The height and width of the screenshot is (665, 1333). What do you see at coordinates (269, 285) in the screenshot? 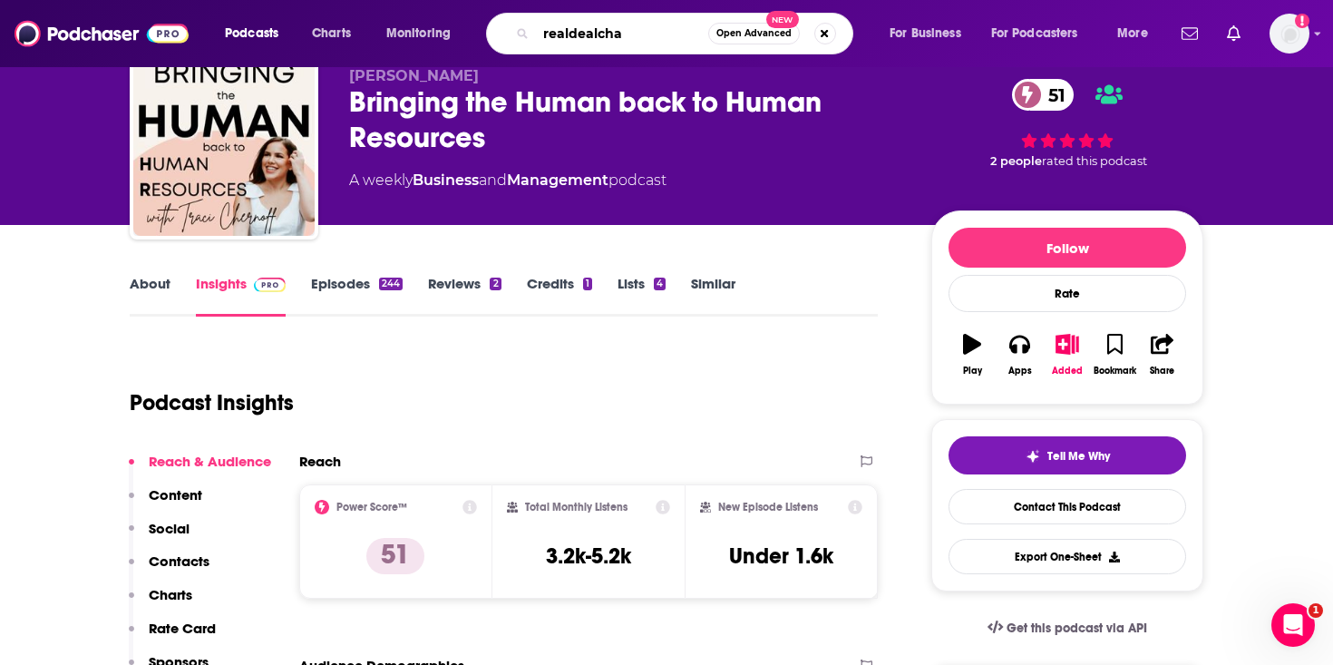
I see `img: Podchaser Pro` at bounding box center [269, 285].